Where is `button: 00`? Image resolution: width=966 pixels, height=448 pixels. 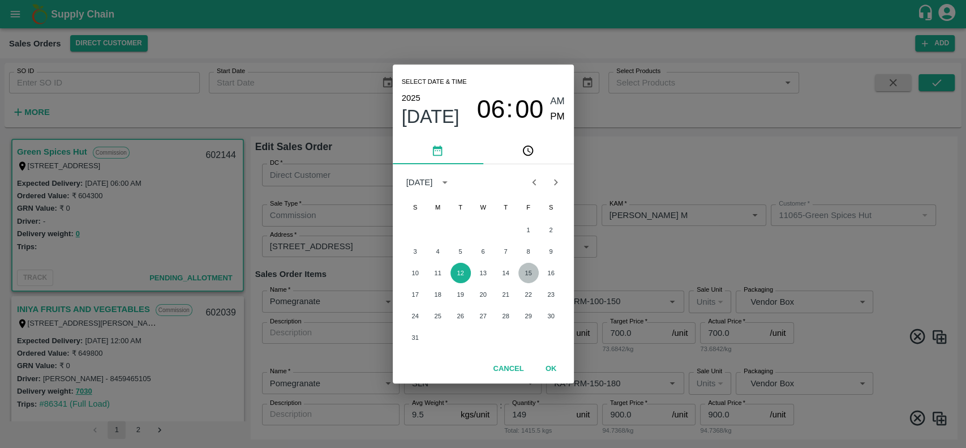 button: 00 is located at coordinates (529, 109).